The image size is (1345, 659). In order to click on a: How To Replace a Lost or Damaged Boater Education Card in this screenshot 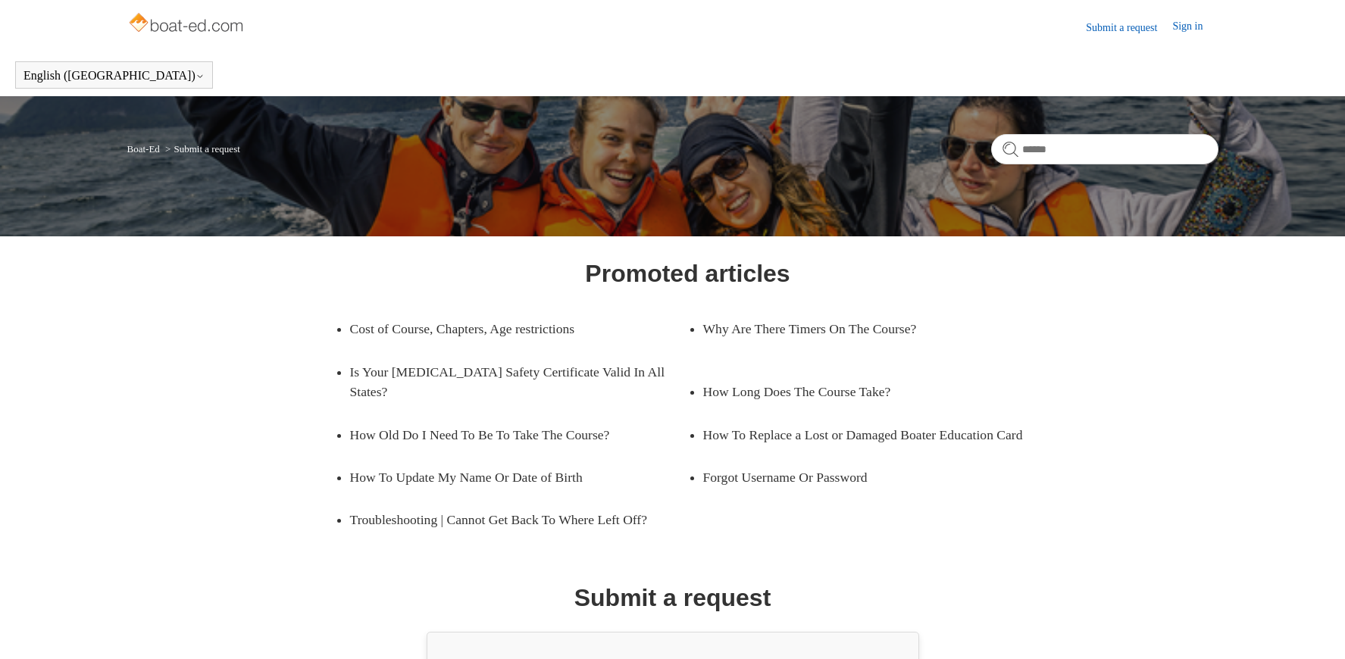, I will do `click(872, 435)`.